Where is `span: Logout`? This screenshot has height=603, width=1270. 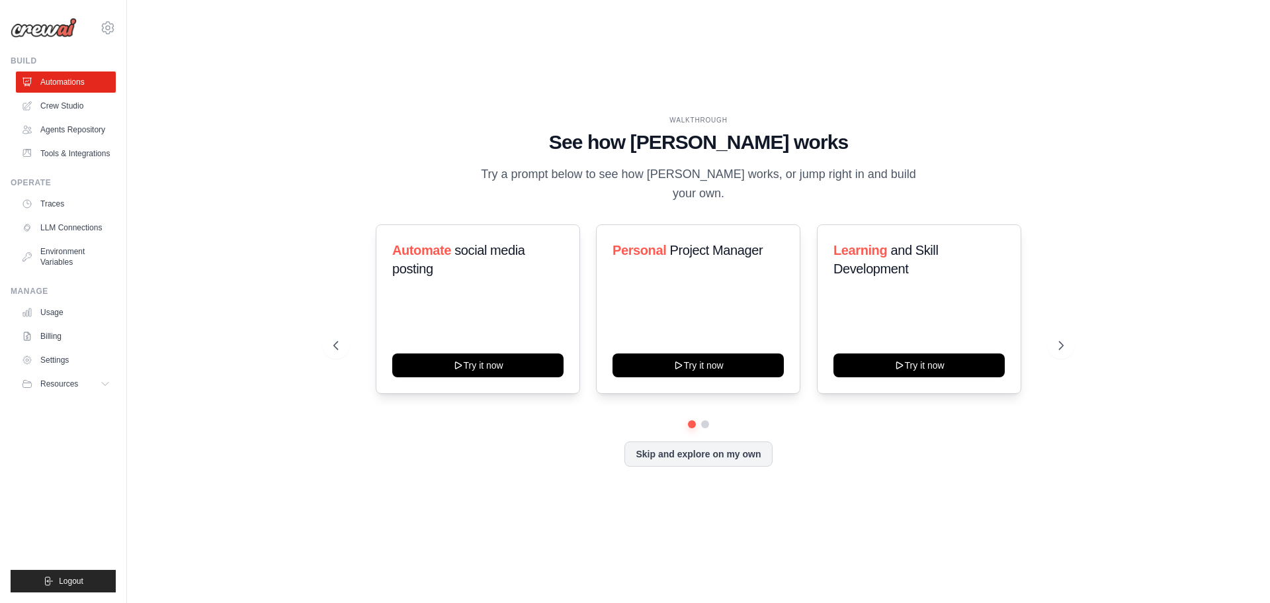
span: Logout is located at coordinates (71, 581).